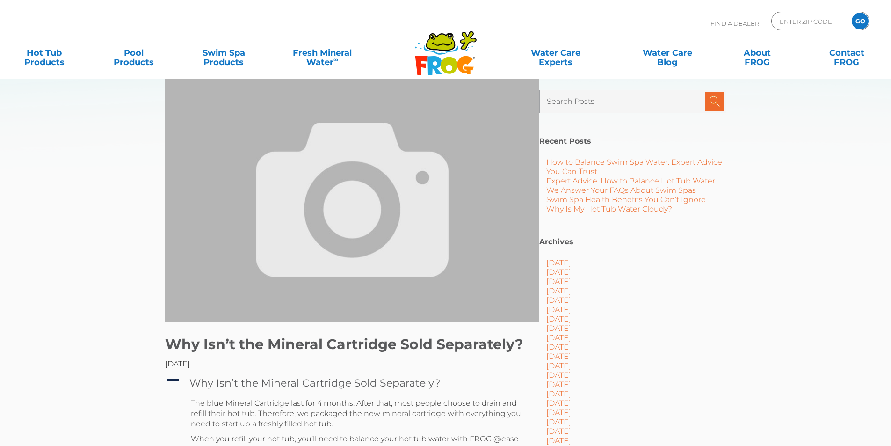  What do you see at coordinates (847, 53) in the screenshot?
I see `a: ContactFROG` at bounding box center [847, 53].